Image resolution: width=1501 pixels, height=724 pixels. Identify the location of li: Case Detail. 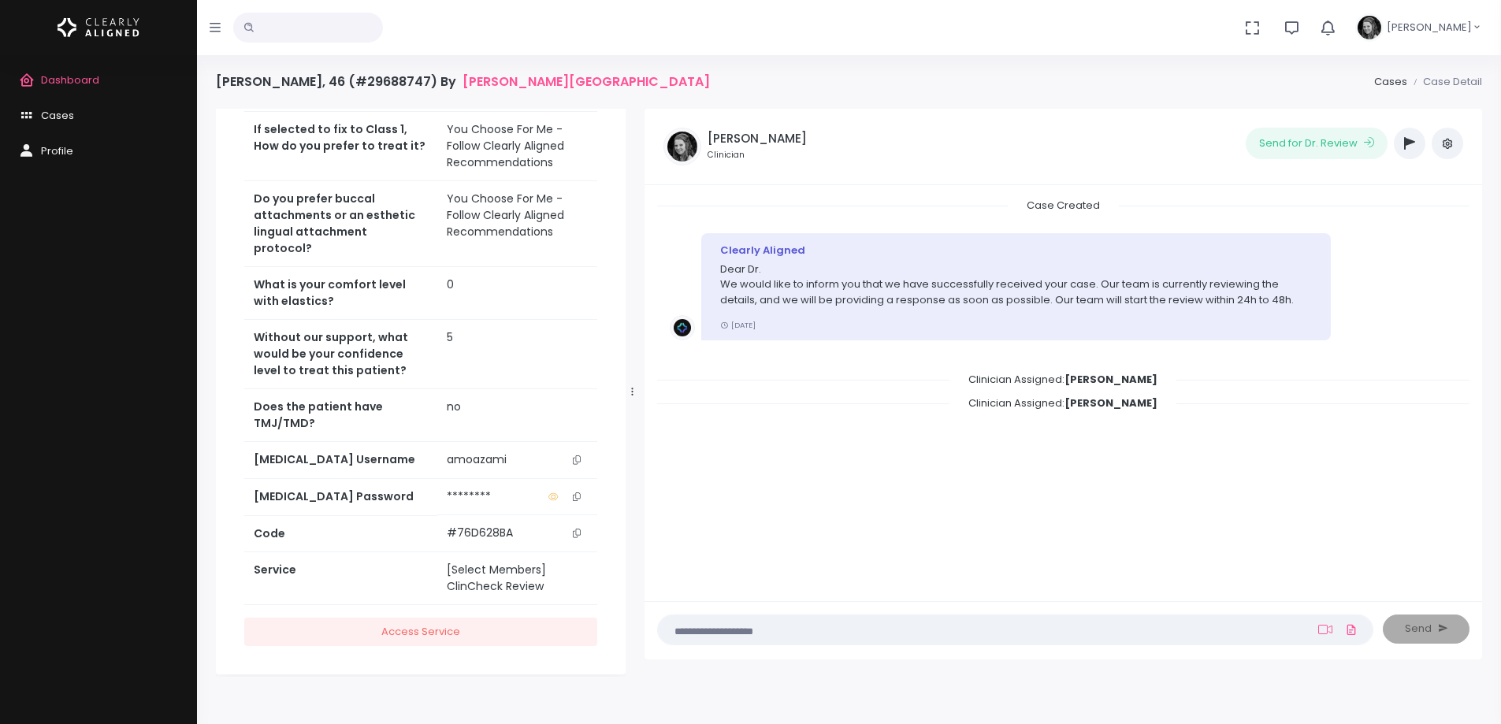
(1444, 82).